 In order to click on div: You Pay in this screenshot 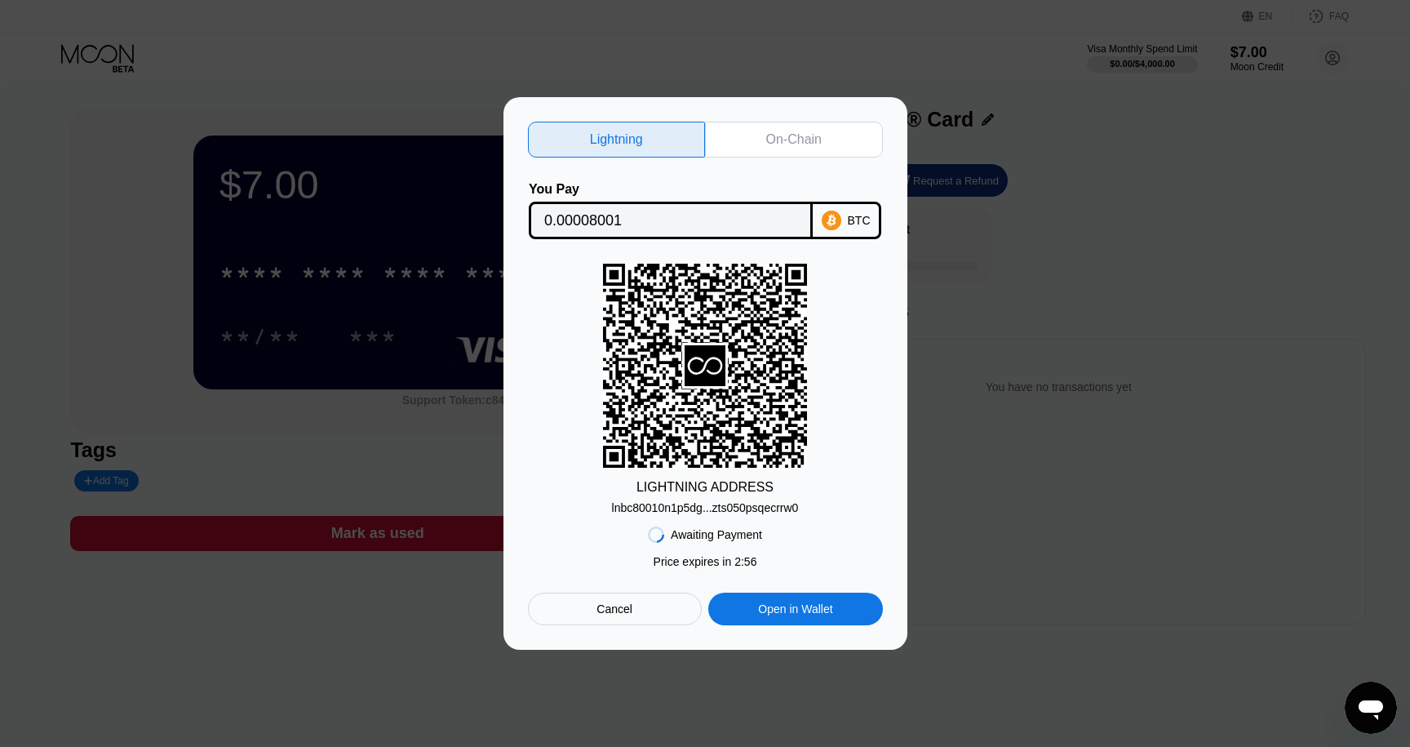, I will do `click(671, 189)`.